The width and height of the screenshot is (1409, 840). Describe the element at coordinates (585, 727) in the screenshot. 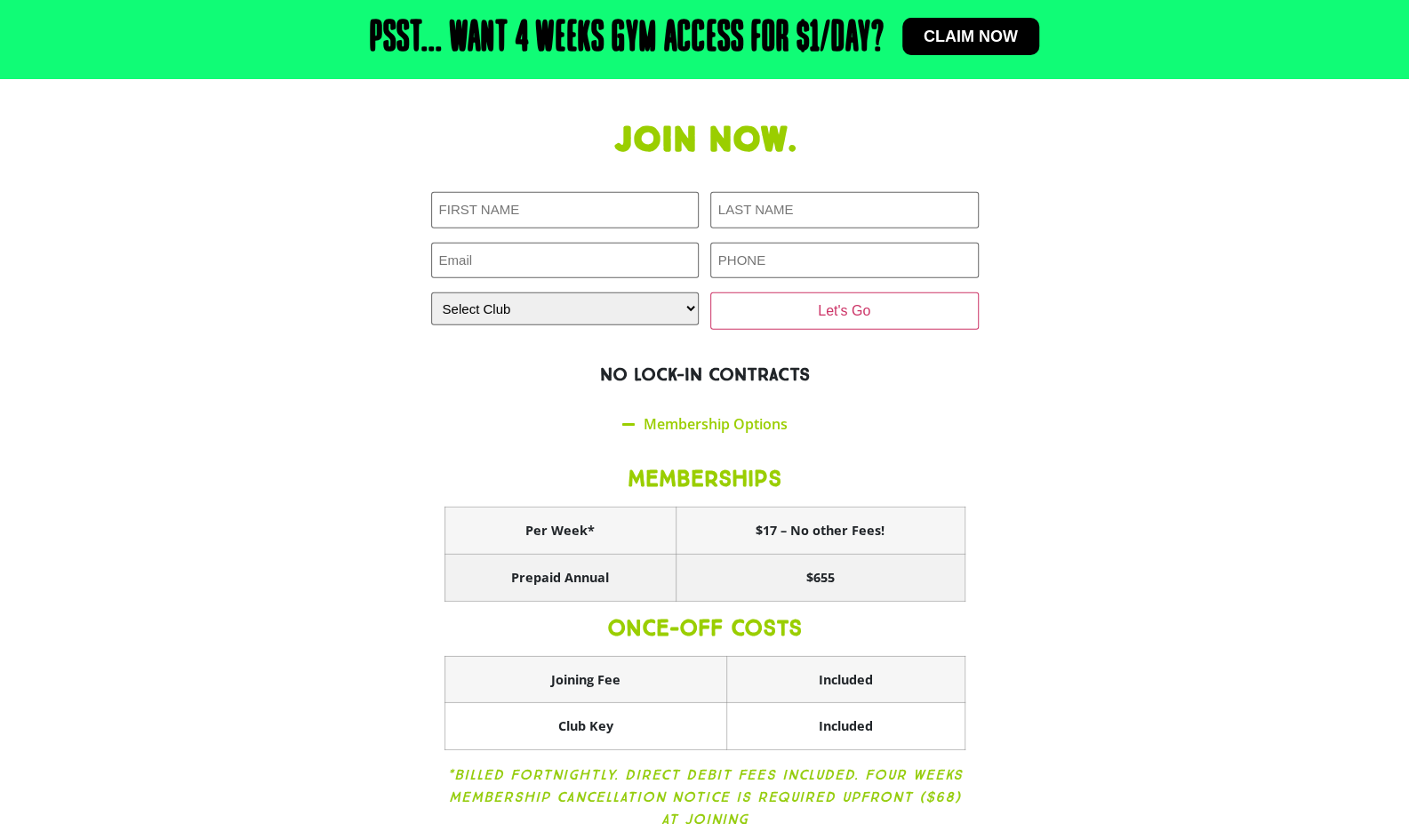

I see `th: Club Key` at that location.